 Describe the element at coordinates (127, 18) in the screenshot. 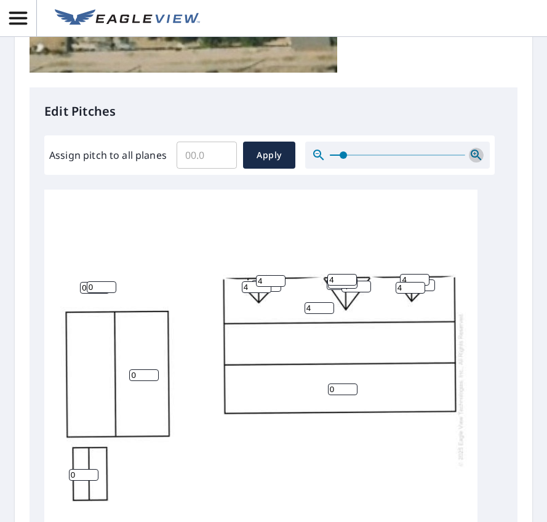

I see `a: EV Logo` at that location.